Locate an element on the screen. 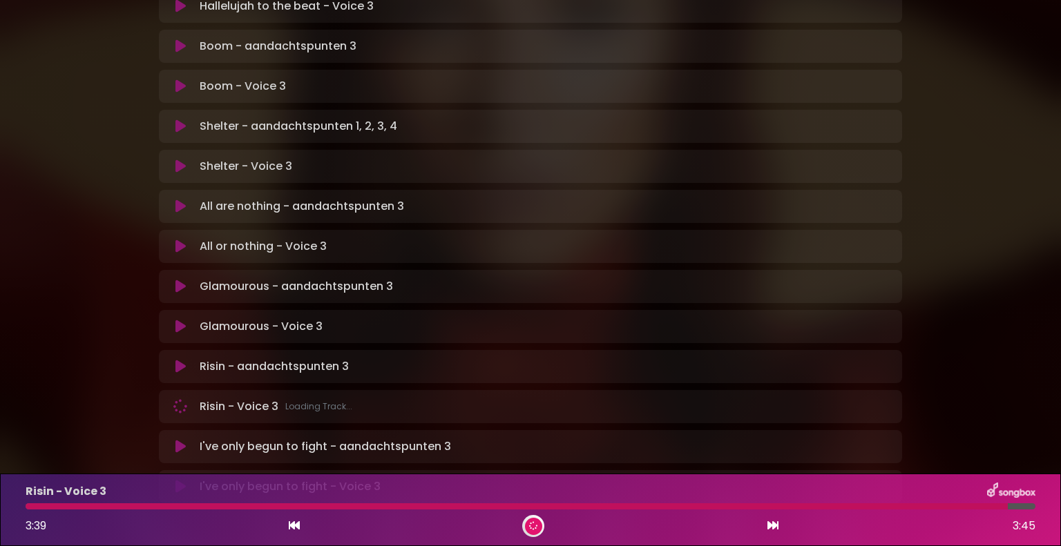 This screenshot has height=546, width=1061. p: Boom - aandachtspunten 3 is located at coordinates (278, 46).